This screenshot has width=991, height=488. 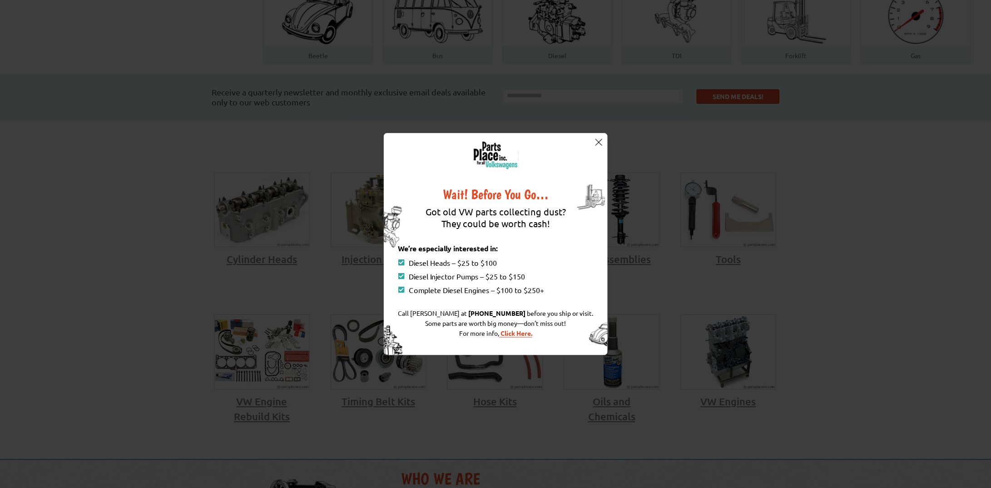 I want to click on div: Diesel Injector Pumps – $25 to $150, so click(x=495, y=276).